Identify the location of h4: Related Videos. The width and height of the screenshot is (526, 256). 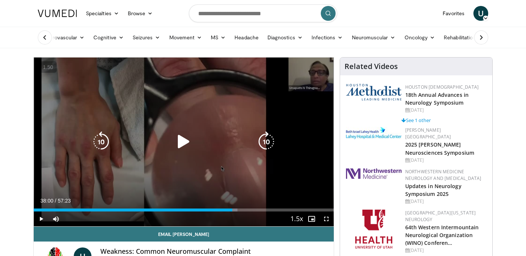
(371, 66).